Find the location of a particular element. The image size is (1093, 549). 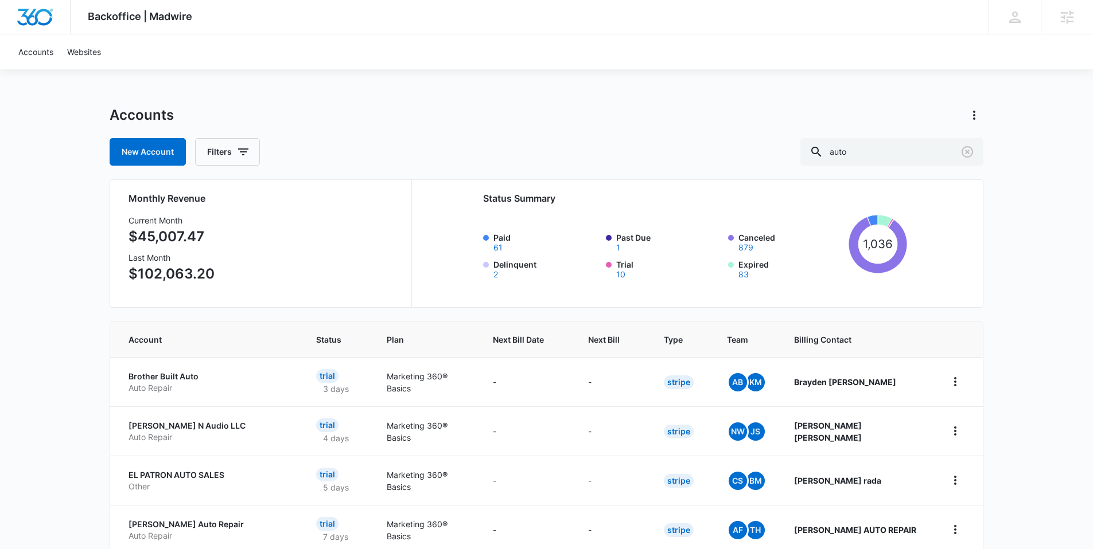

span: BM is located at coordinates (755, 481).